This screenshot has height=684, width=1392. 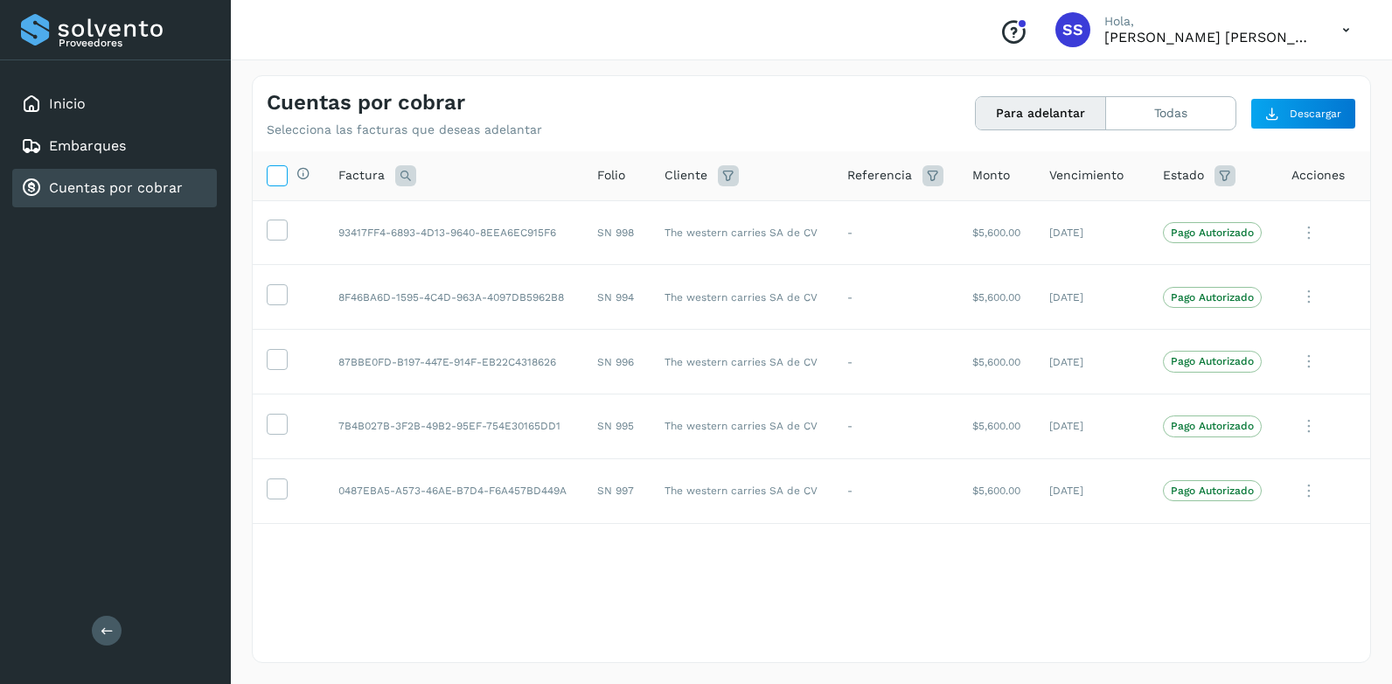 I want to click on td: 7B4B027B-3F2B-49B2-95EF-754E30165DD1, so click(x=454, y=426).